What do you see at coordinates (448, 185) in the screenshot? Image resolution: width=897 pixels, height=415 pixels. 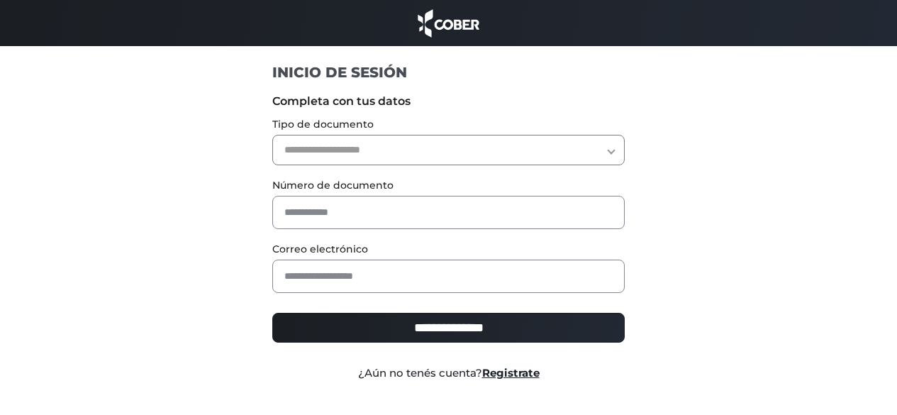 I see `label: Número de documento` at bounding box center [448, 185].